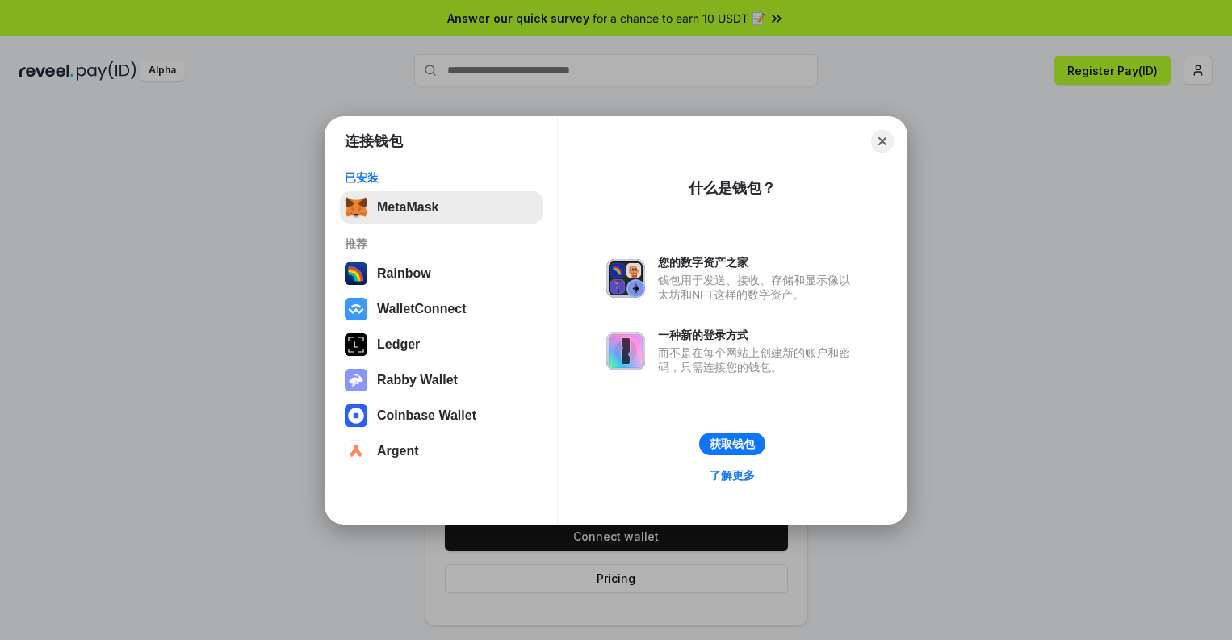 The image size is (1232, 640). Describe the element at coordinates (441, 345) in the screenshot. I see `button: Ledger` at that location.